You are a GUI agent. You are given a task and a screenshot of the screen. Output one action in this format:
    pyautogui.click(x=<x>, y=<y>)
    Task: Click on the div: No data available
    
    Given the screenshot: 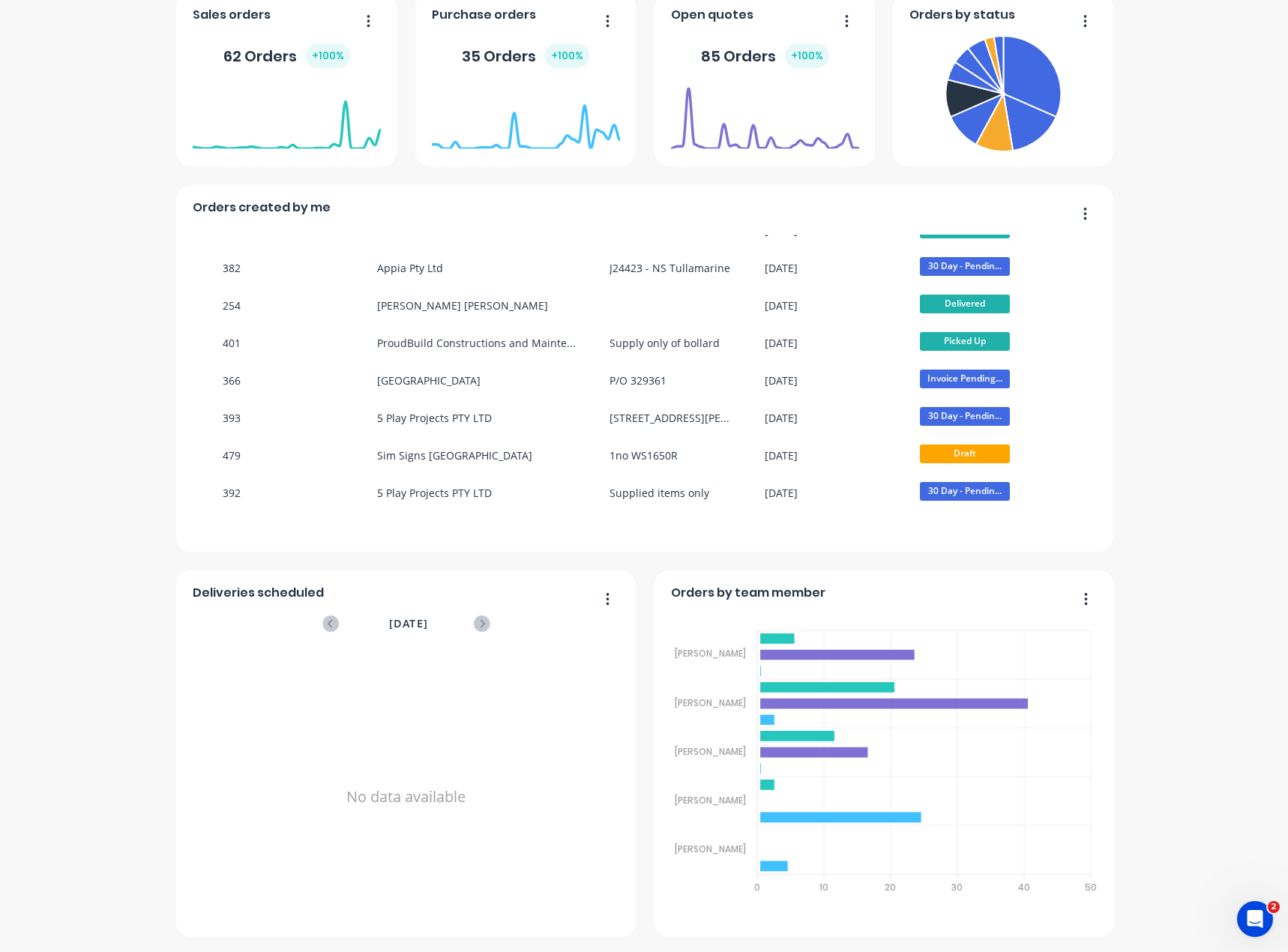 What is the action you would take?
    pyautogui.click(x=406, y=797)
    